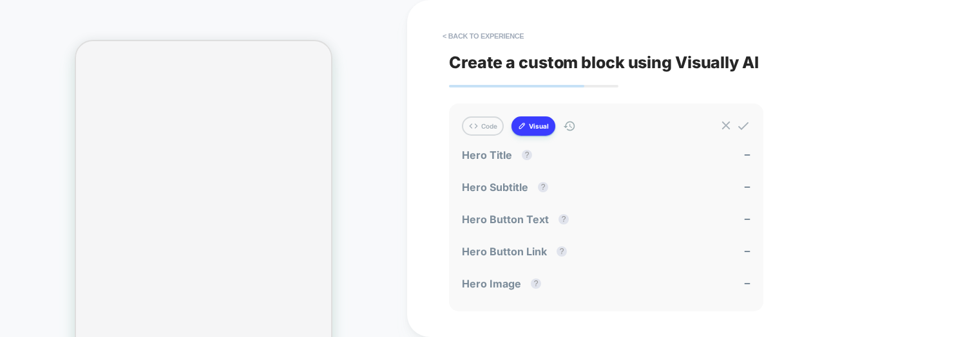  Describe the element at coordinates (504, 284) in the screenshot. I see `span: Hero Image` at that location.